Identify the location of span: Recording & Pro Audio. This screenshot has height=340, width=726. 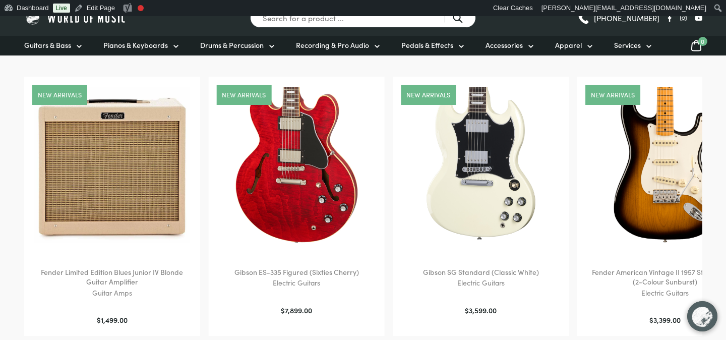
(332, 45).